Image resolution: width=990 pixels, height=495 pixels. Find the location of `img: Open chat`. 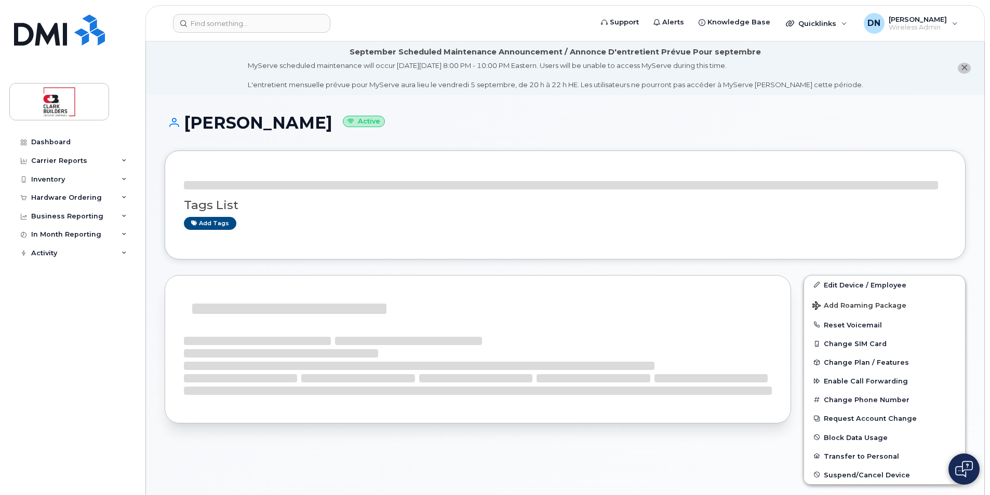

img: Open chat is located at coordinates (964, 469).